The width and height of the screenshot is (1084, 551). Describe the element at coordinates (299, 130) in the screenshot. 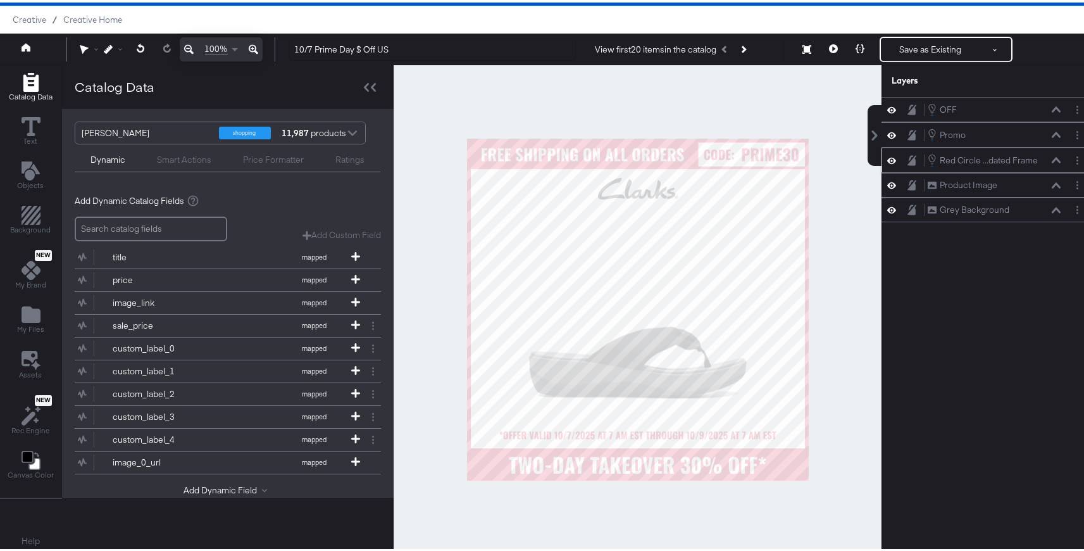

I see `div: products` at that location.